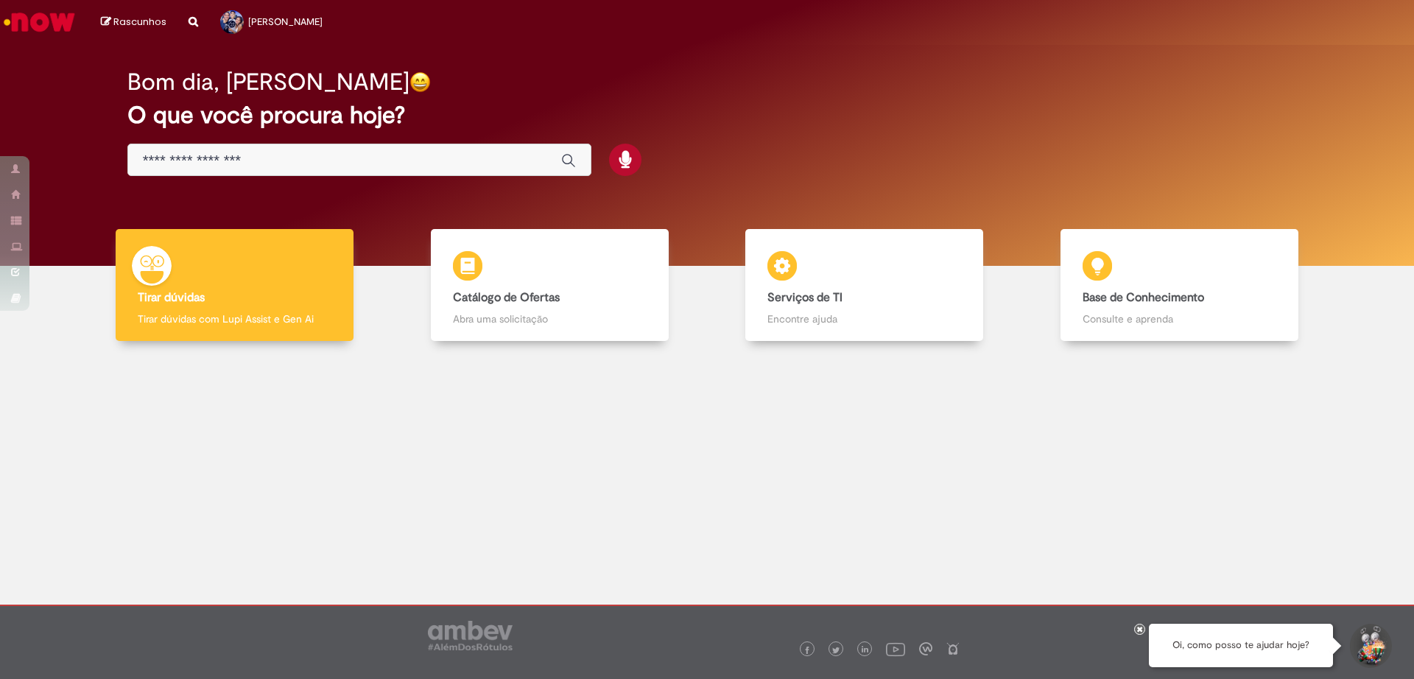 Image resolution: width=1414 pixels, height=679 pixels. Describe the element at coordinates (506, 298) in the screenshot. I see `b: Catálogo de Ofertas` at that location.